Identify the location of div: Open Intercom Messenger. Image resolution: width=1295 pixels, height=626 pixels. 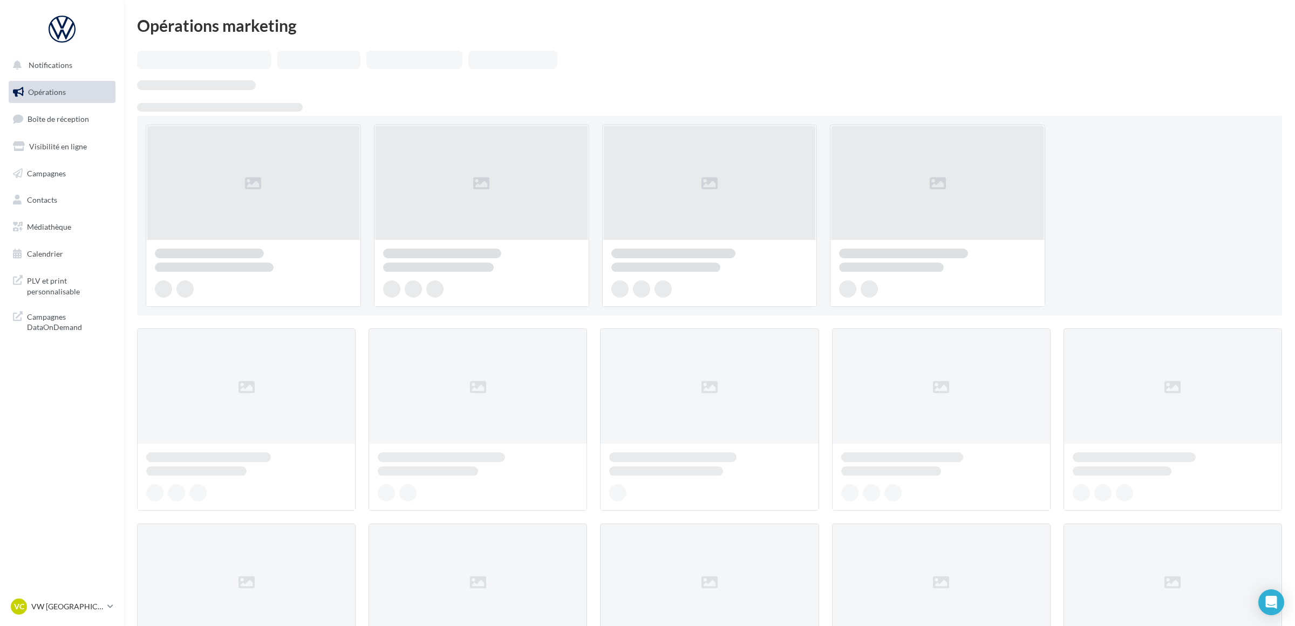
(1271, 603).